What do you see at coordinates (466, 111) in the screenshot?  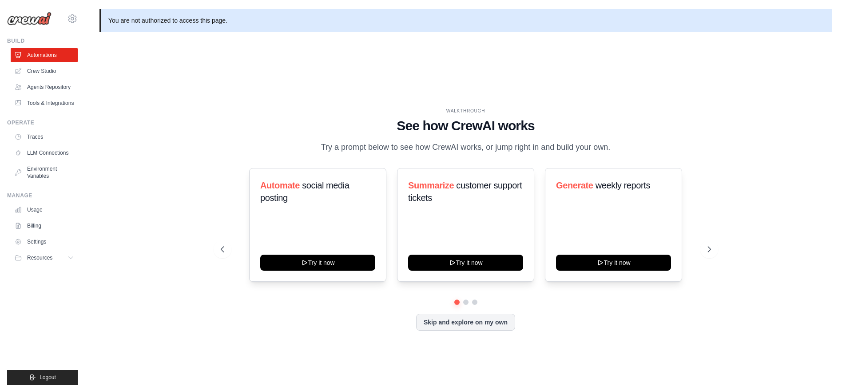 I see `div: WALKTHROUGH` at bounding box center [466, 111].